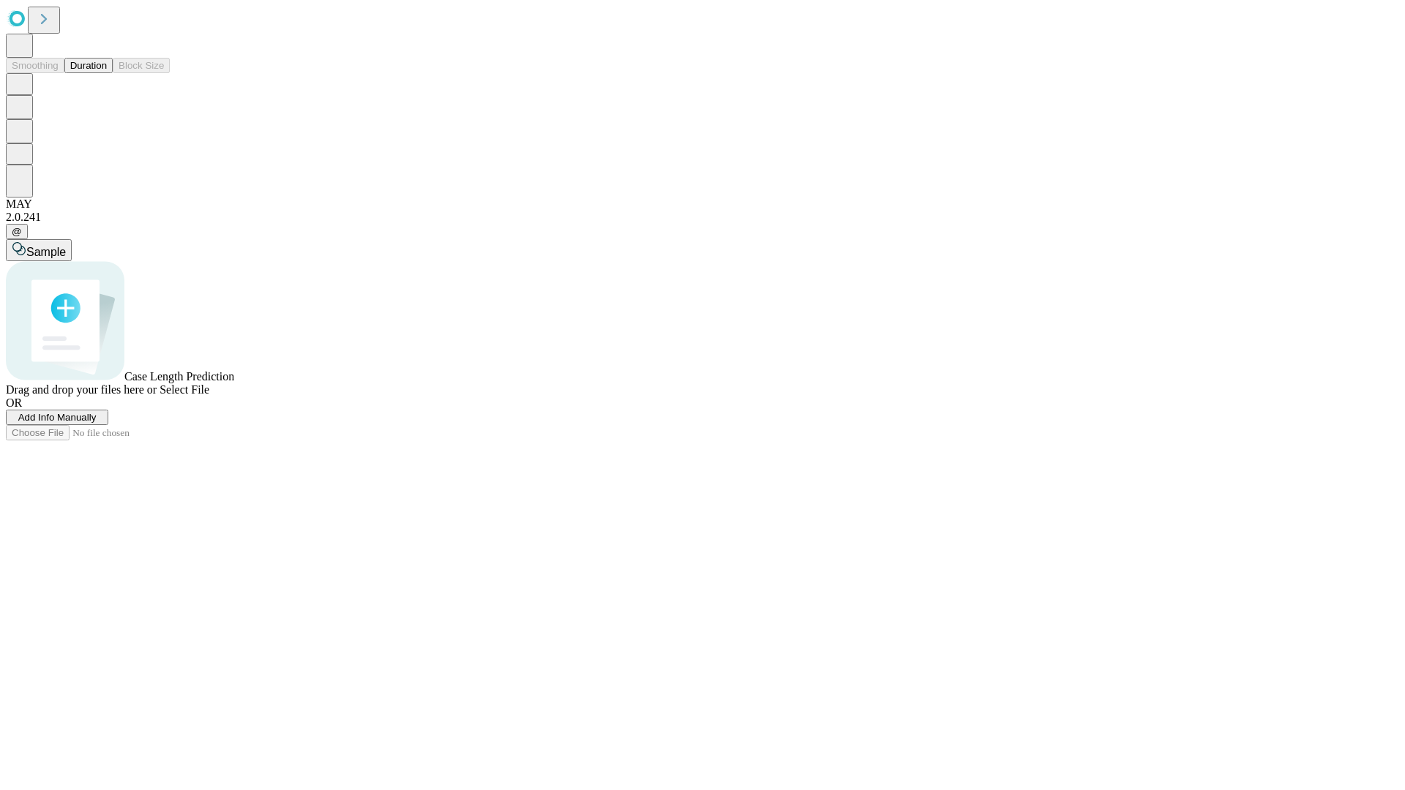  I want to click on div: MAY, so click(702, 204).